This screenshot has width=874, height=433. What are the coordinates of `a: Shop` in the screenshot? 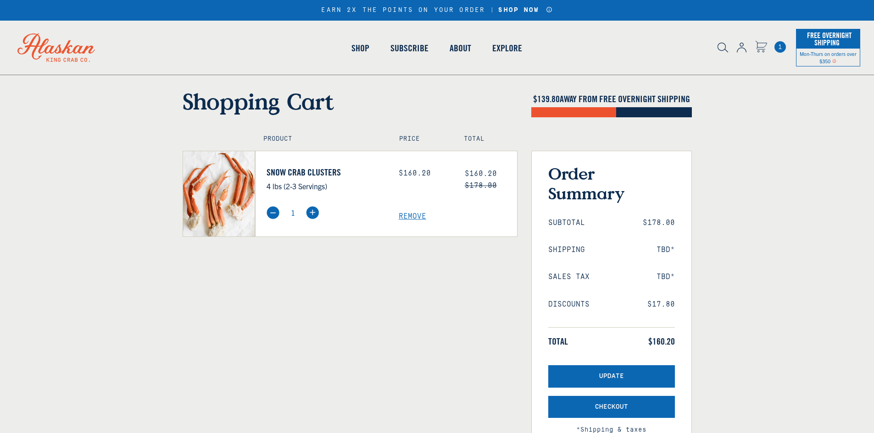 It's located at (360, 48).